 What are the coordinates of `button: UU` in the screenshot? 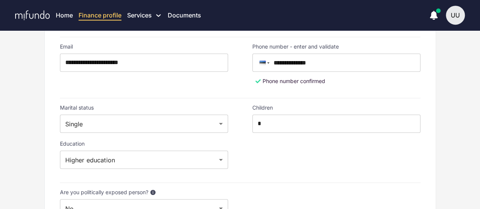 It's located at (456, 15).